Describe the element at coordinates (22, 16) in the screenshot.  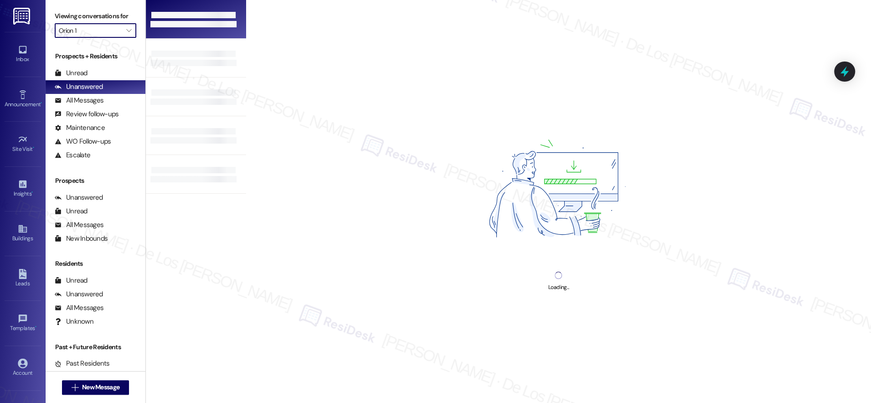
I see `img: ResiDesk Logo` at that location.